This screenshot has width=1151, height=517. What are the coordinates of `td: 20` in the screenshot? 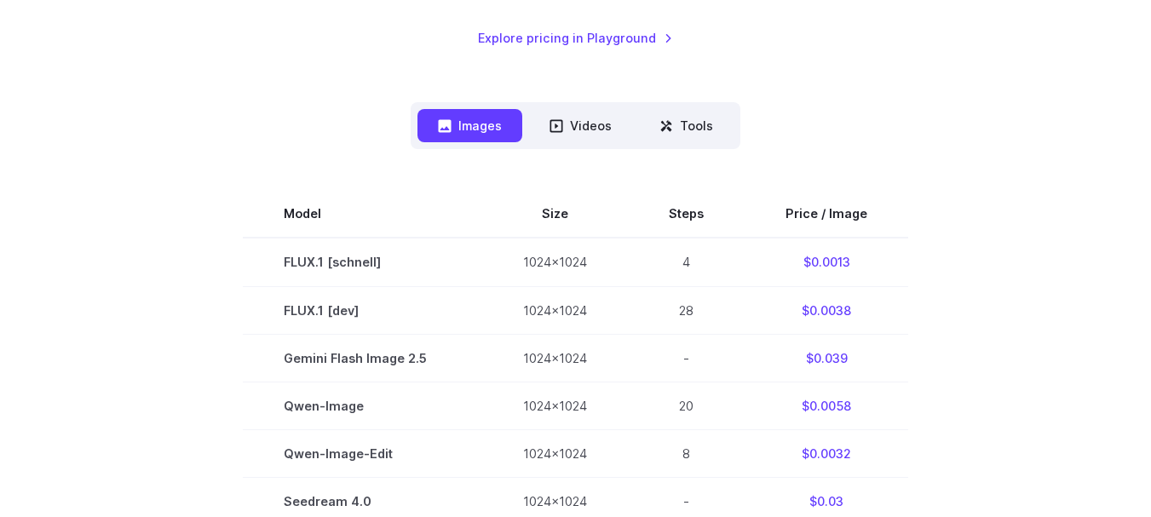 It's located at (686, 405).